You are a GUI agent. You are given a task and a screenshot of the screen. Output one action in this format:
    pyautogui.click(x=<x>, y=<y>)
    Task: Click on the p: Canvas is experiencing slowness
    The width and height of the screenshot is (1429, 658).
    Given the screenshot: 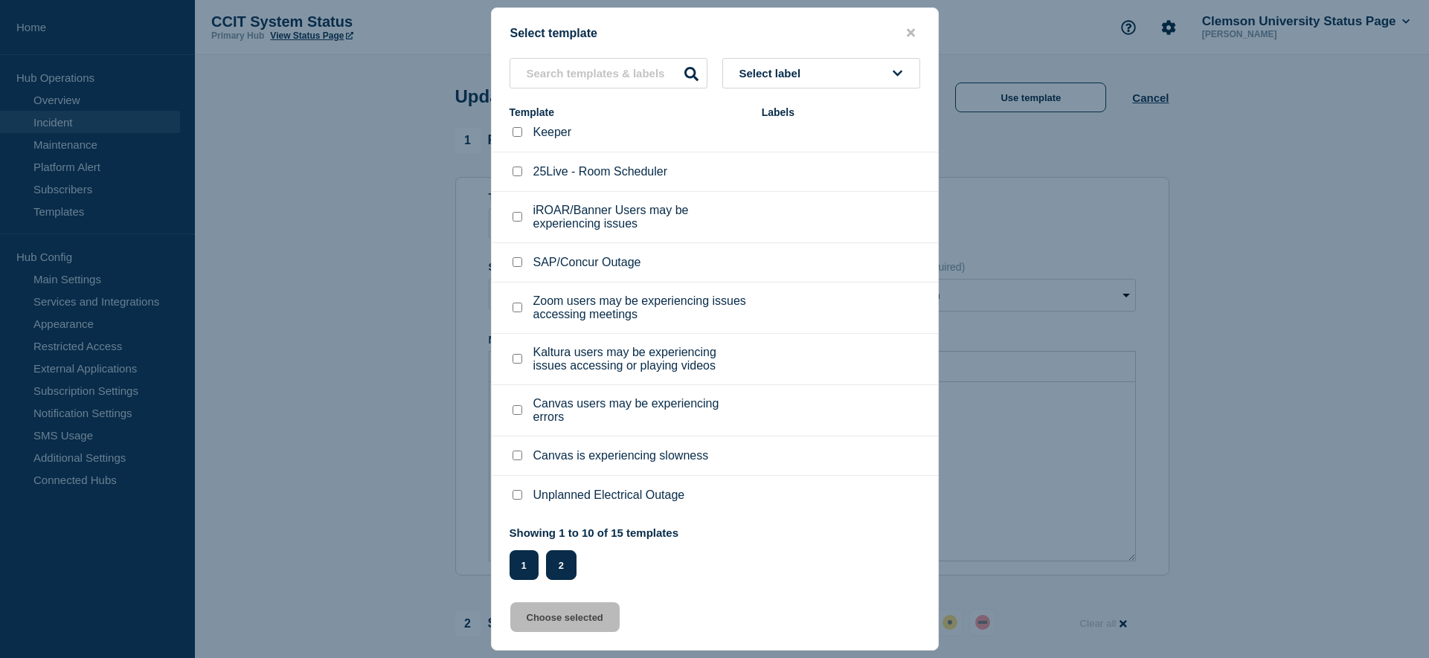 What is the action you would take?
    pyautogui.click(x=621, y=456)
    